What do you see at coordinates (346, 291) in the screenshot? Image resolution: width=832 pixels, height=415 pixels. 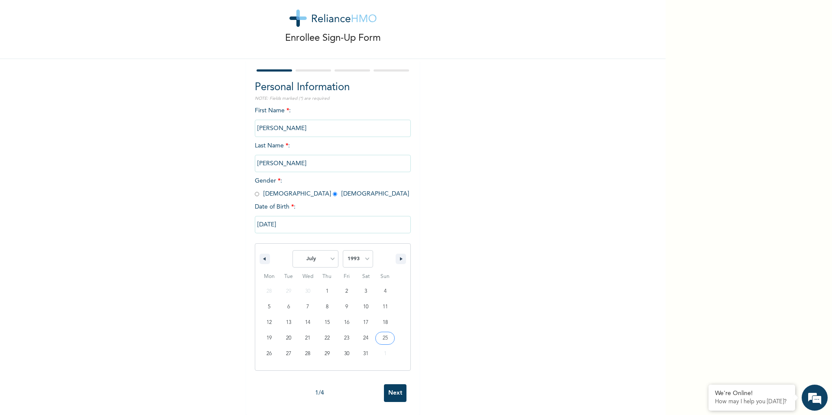 I see `button: 2` at bounding box center [346, 291].